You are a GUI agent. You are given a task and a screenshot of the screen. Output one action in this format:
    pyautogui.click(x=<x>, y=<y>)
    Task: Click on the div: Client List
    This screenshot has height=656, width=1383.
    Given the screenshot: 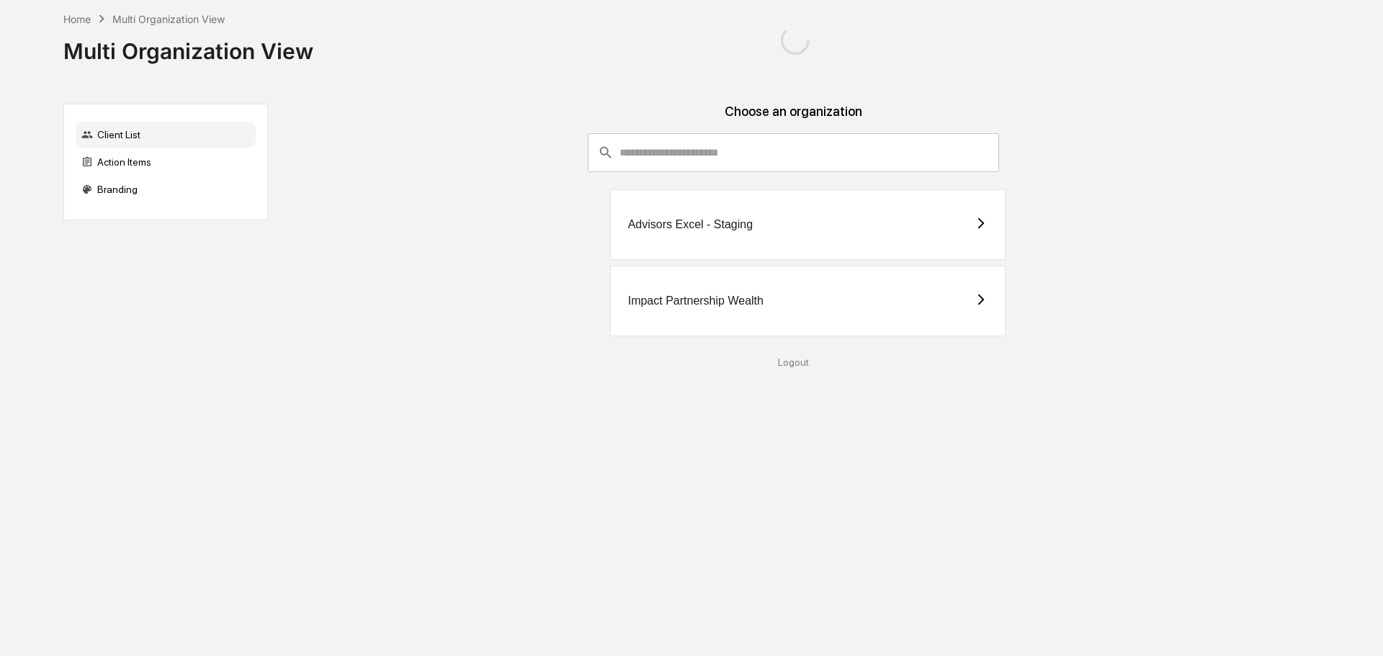 What is the action you would take?
    pyautogui.click(x=166, y=135)
    